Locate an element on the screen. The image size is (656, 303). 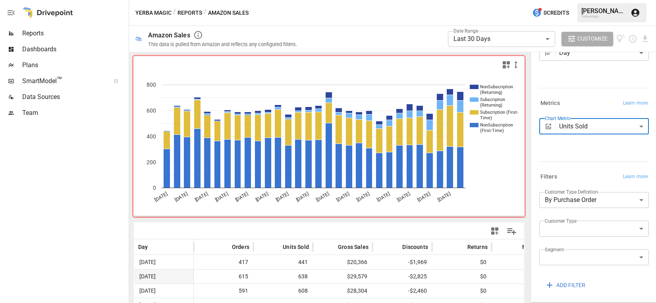
span: -$1,969 is located at coordinates (418, 262).